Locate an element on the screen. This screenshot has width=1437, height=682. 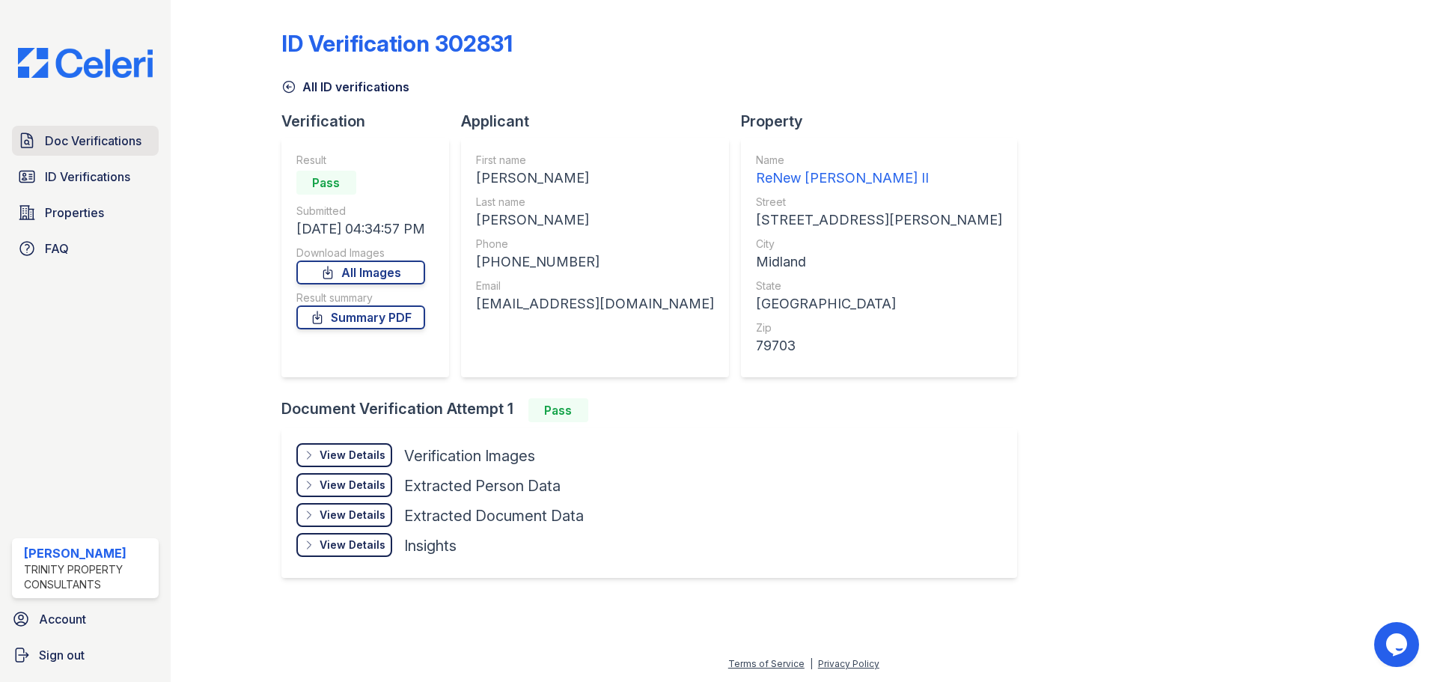
div: First name is located at coordinates (595, 160).